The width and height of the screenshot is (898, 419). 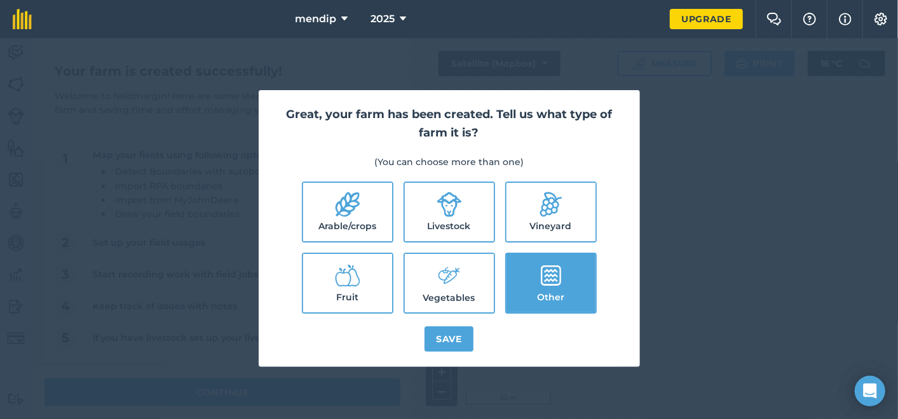 I want to click on h2: Great, your farm has been created. Tell us what type of farm it is?, so click(x=449, y=124).